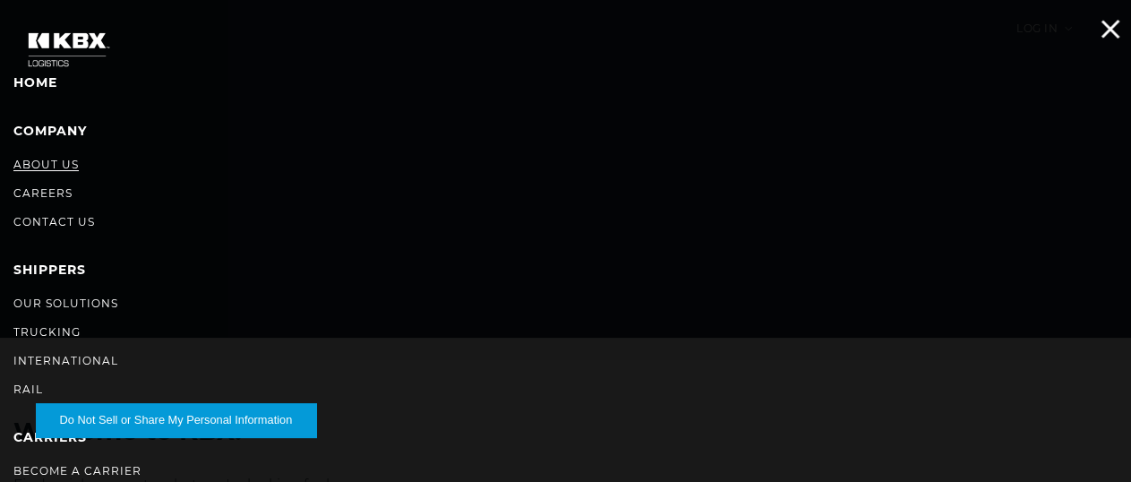 This screenshot has width=1131, height=482. I want to click on a: Careers, so click(43, 193).